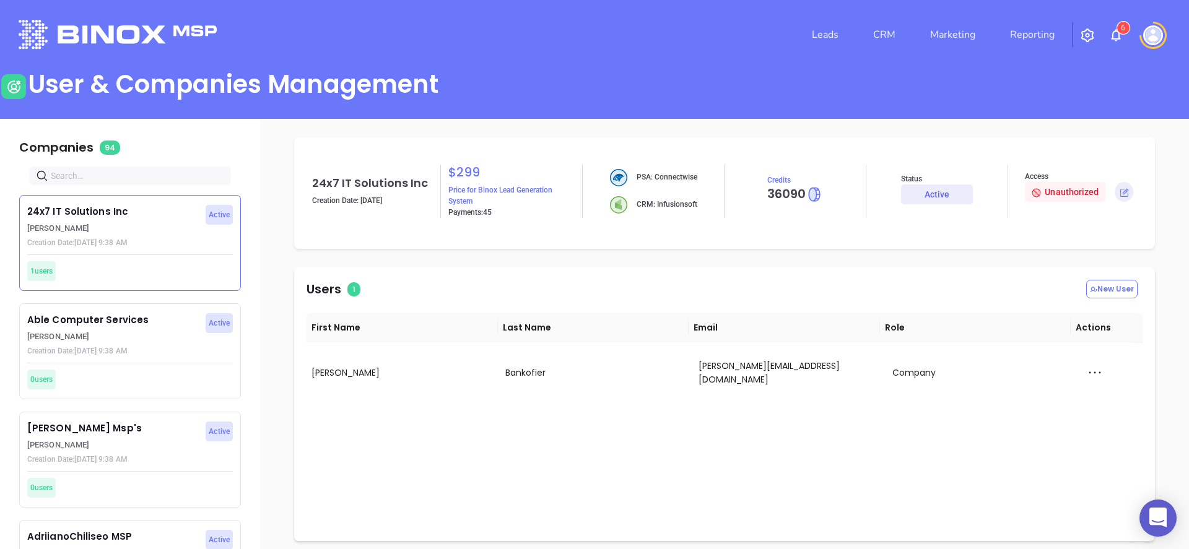  I want to click on img: iconNotification, so click(1116, 35).